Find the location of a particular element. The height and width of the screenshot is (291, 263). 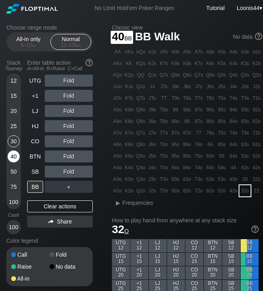

div: No data is located at coordinates (69, 267).